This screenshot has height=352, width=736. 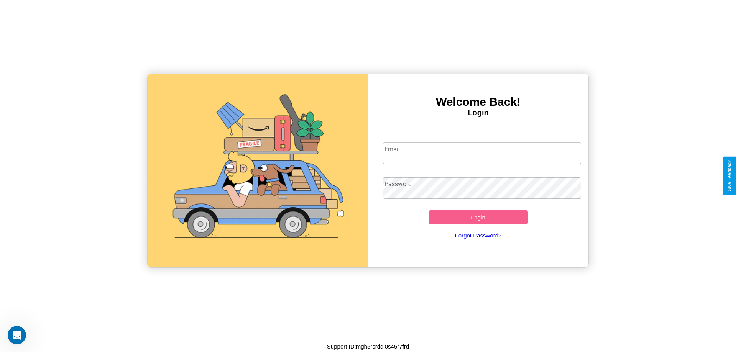 What do you see at coordinates (478, 102) in the screenshot?
I see `h3: Welcome Back!` at bounding box center [478, 102].